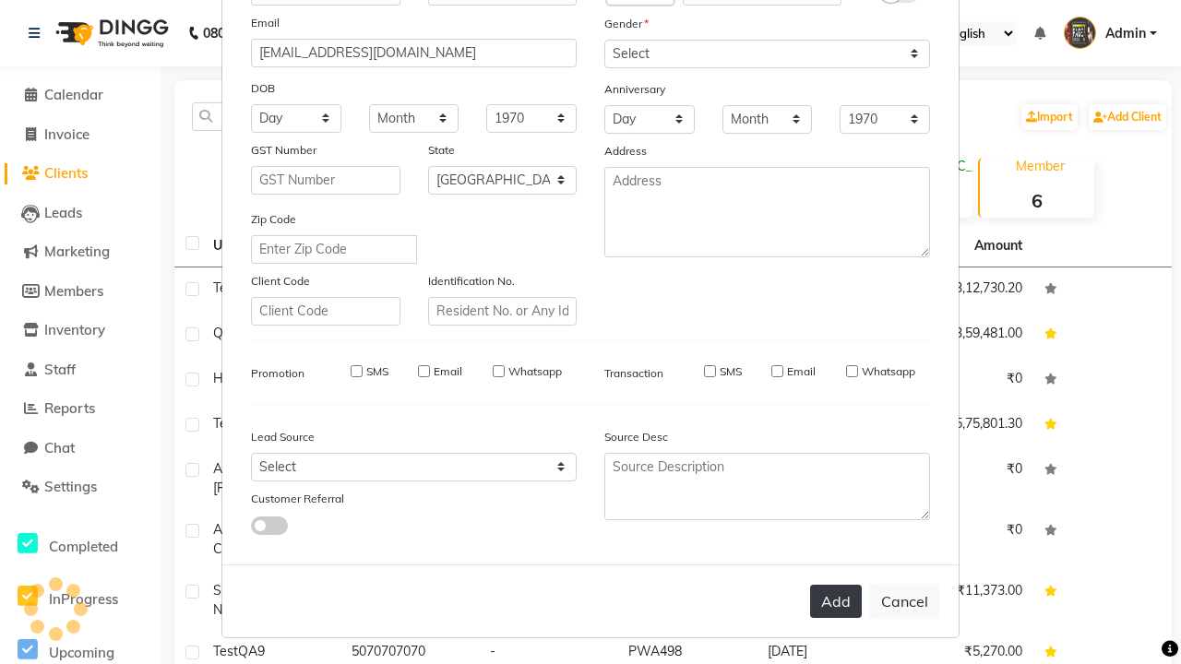 This screenshot has height=664, width=1181. What do you see at coordinates (626, 151) in the screenshot?
I see `label: Address` at bounding box center [626, 151].